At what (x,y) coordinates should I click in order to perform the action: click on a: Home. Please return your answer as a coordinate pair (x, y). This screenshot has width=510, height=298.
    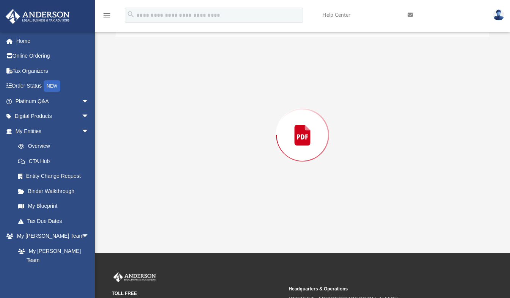
    Looking at the image, I should click on (53, 41).